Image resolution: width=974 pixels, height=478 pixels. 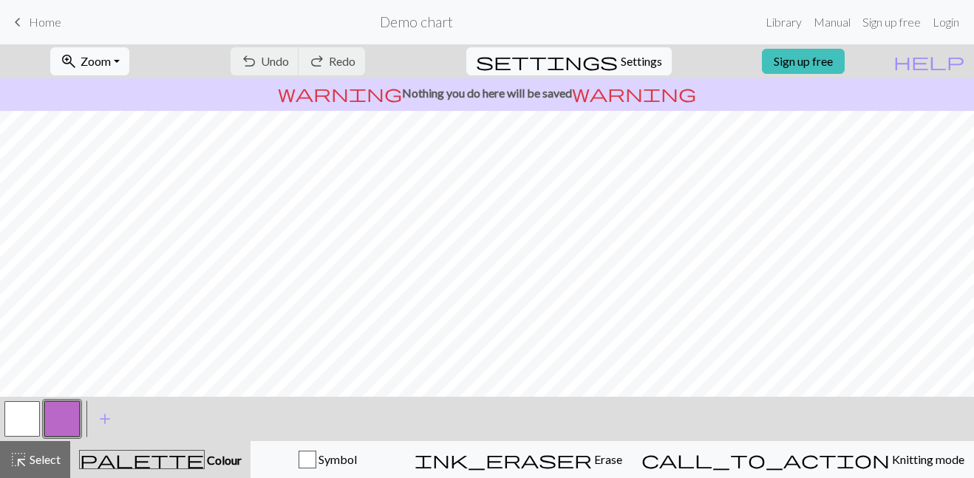 I want to click on a: Library, so click(x=783, y=22).